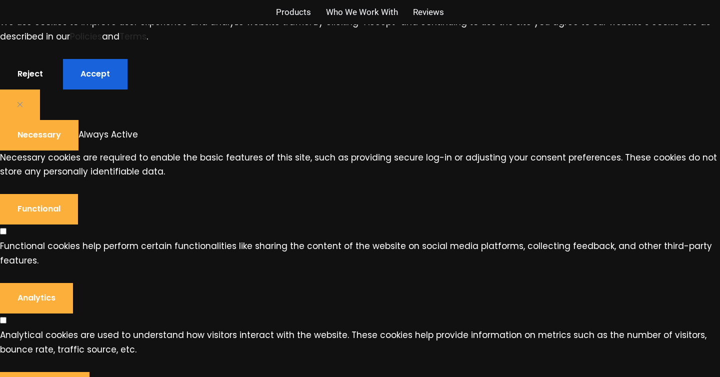  What do you see at coordinates (362, 12) in the screenshot?
I see `span: Who We Work With` at bounding box center [362, 12].